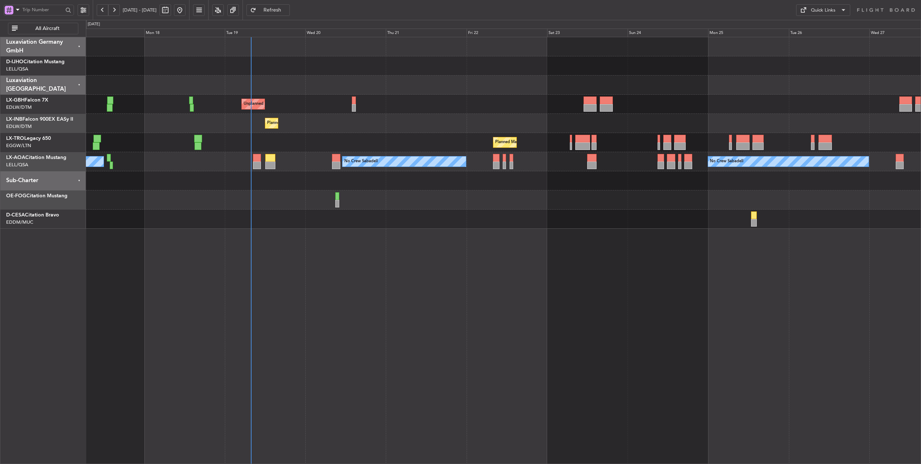 This screenshot has height=464, width=921. Describe the element at coordinates (507, 33) in the screenshot. I see `div: Fri 22` at that location.